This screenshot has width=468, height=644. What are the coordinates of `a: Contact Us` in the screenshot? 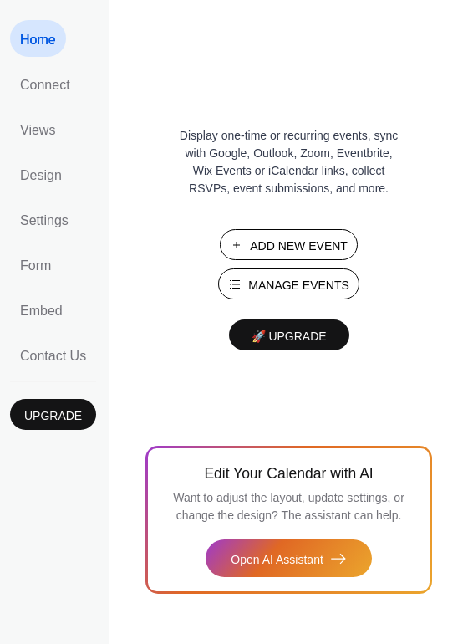 It's located at (53, 355).